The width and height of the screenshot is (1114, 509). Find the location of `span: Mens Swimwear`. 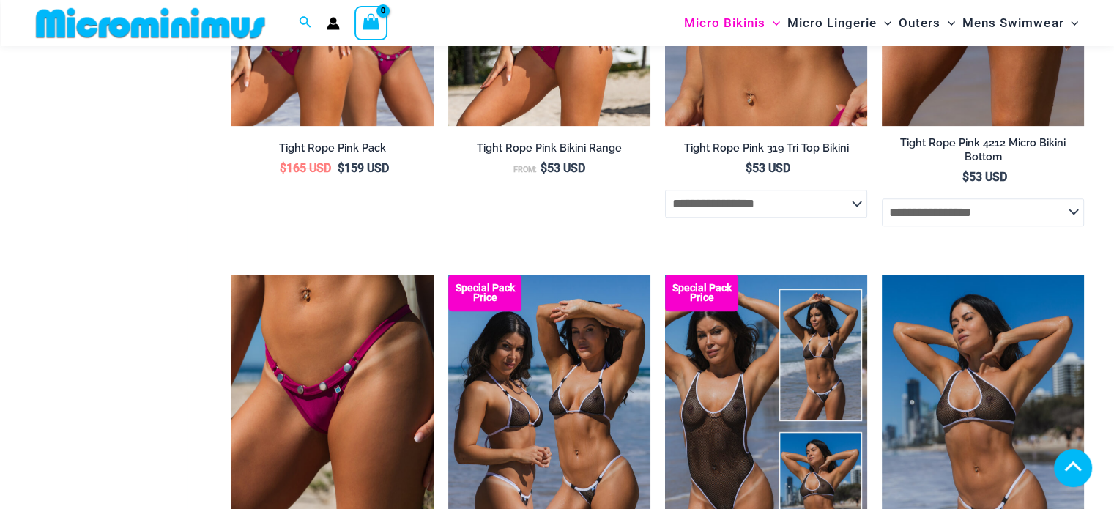

span: Mens Swimwear is located at coordinates (1013, 23).